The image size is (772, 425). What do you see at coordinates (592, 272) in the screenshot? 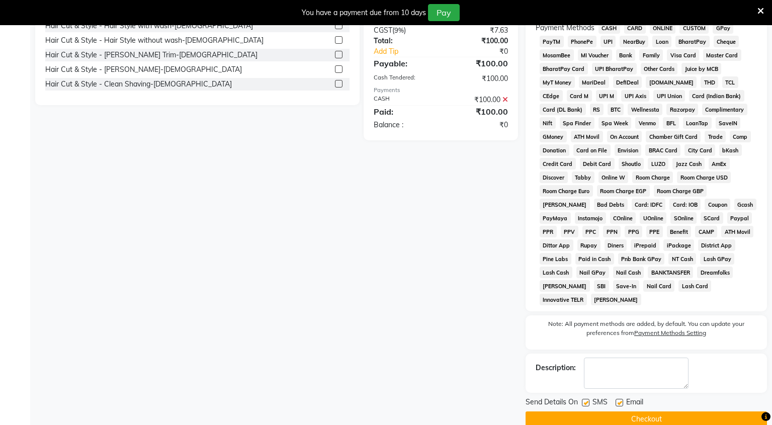
I see `span: Nail GPay` at bounding box center [592, 272].